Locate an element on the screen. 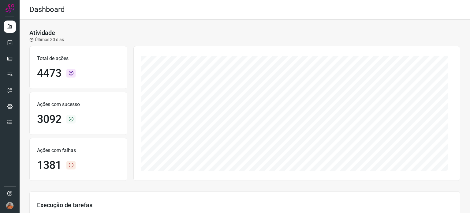 The image size is (470, 213). p: Ações com sucesso is located at coordinates (78, 104).